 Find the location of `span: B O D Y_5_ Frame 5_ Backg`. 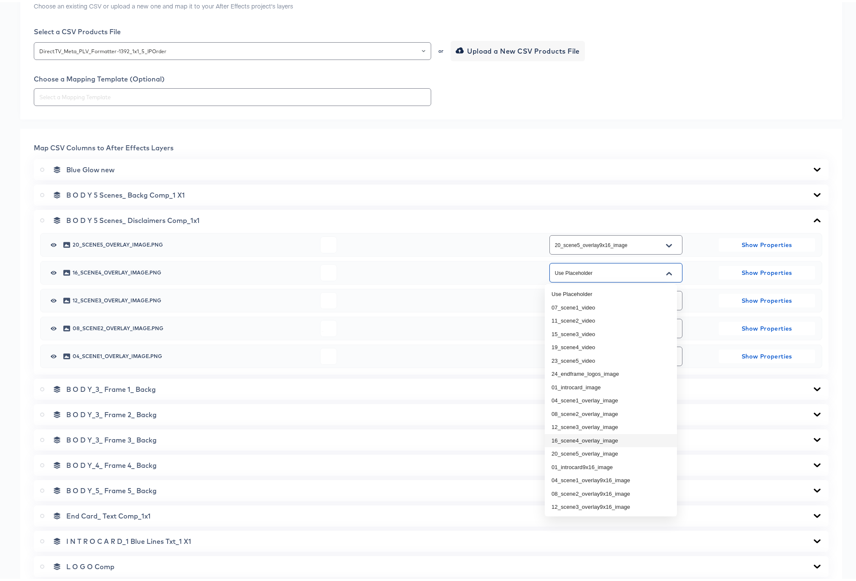

span: B O D Y_5_ Frame 5_ Backg is located at coordinates (111, 489).